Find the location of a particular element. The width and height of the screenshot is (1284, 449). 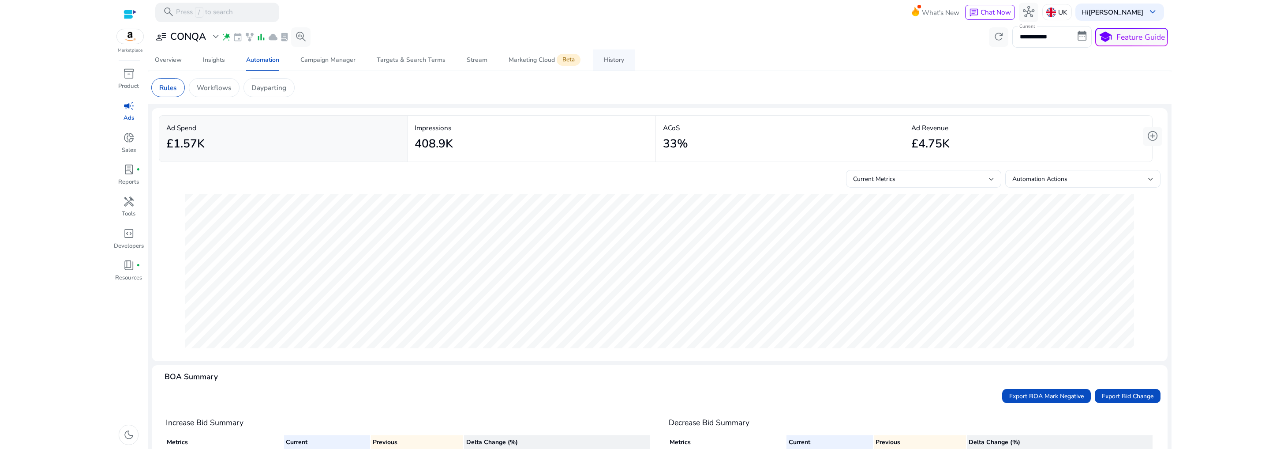

a: inventory_2Product is located at coordinates (129, 82).